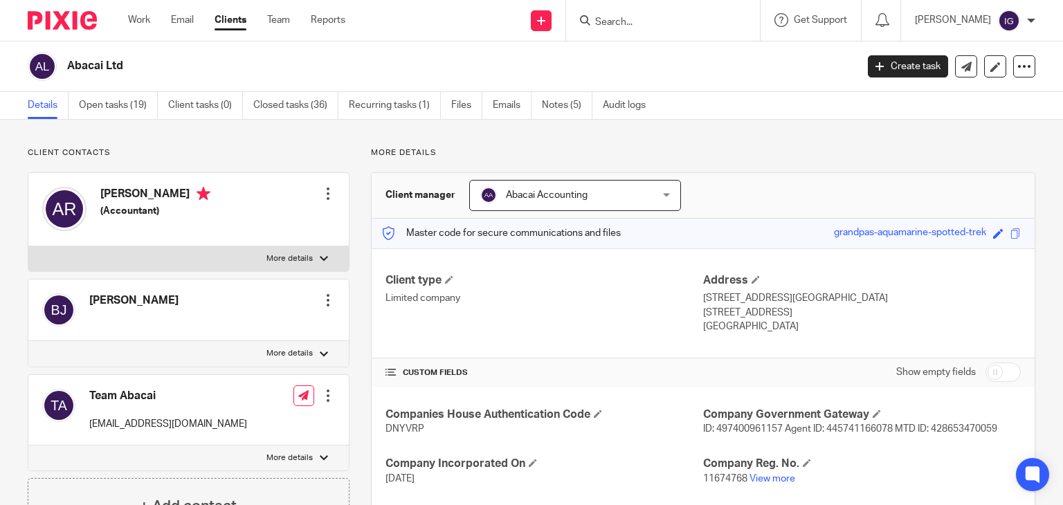 The image size is (1063, 505). What do you see at coordinates (862, 415) in the screenshot?
I see `h4: Company Government Gateway` at bounding box center [862, 415].